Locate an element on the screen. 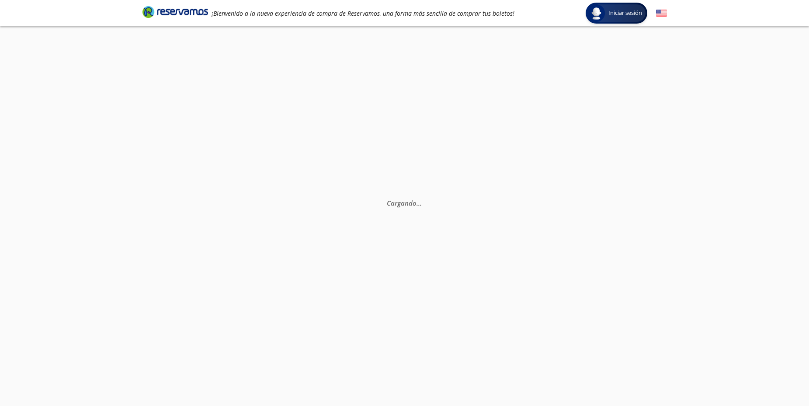 The image size is (809, 406). button: English is located at coordinates (661, 13).